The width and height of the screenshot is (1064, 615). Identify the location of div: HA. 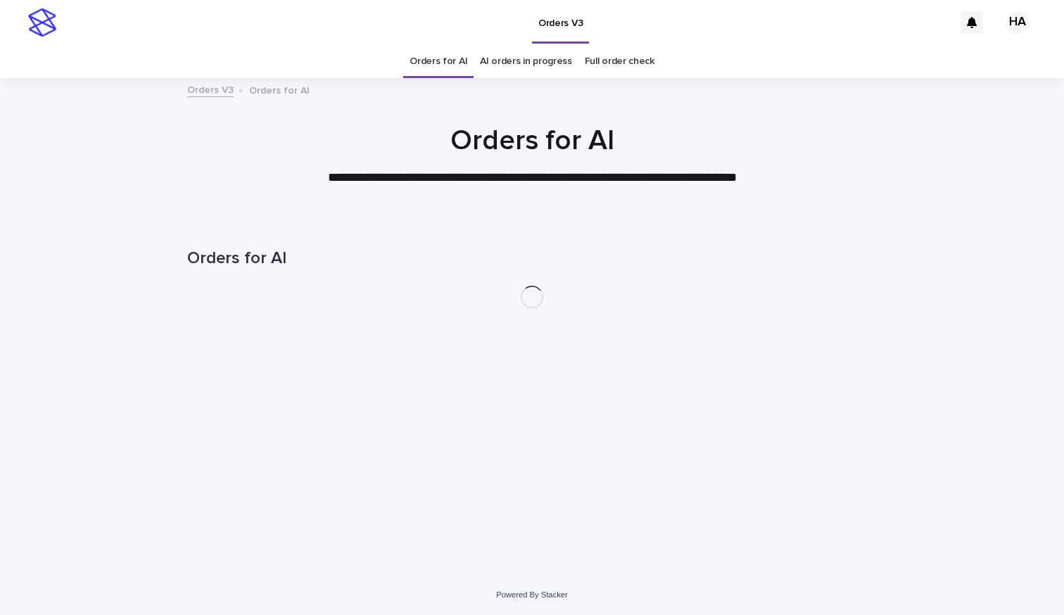
(1018, 23).